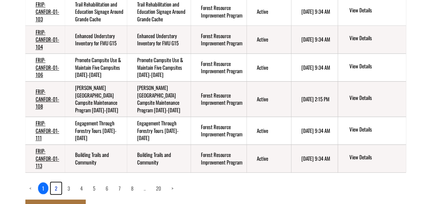 This screenshot has width=431, height=204. Describe the element at coordinates (56, 188) in the screenshot. I see `a: page 2` at that location.